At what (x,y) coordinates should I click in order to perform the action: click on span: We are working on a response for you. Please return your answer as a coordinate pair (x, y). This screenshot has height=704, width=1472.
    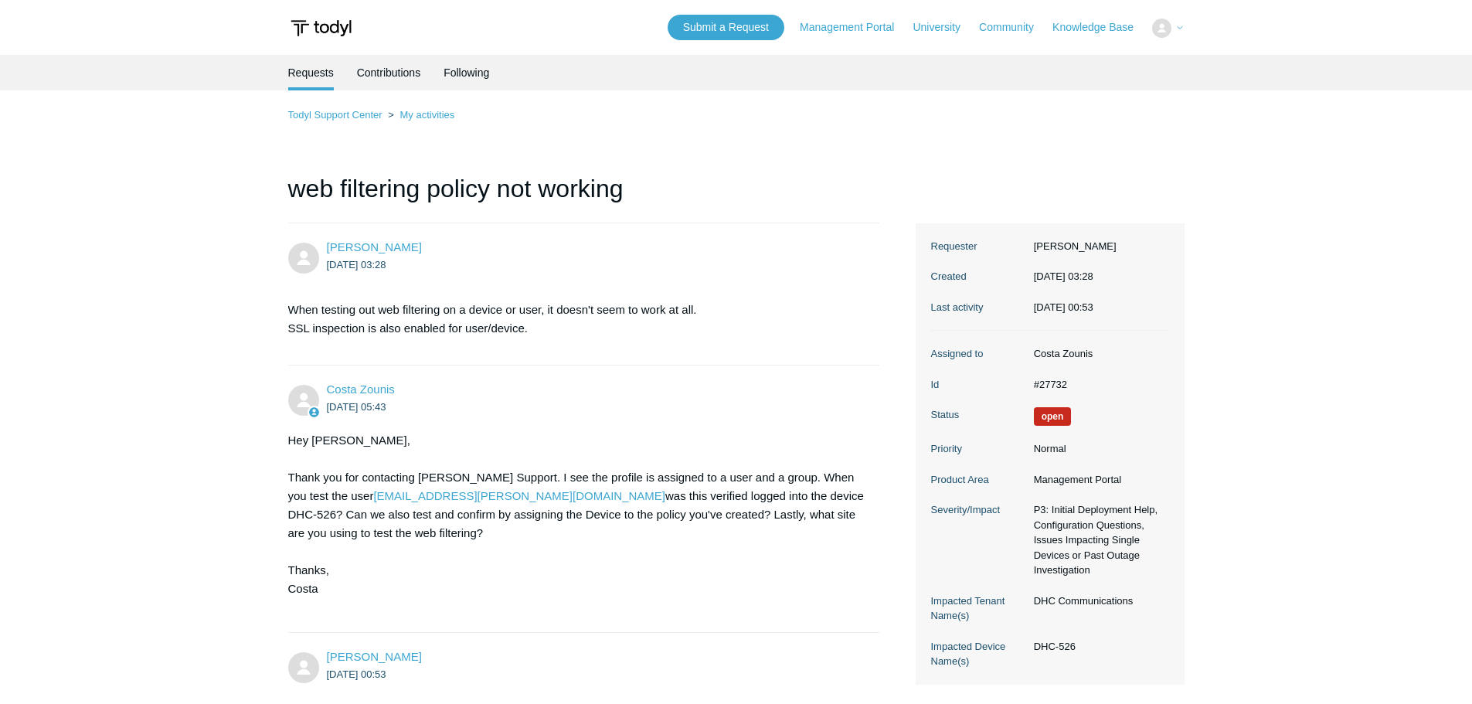
    Looking at the image, I should click on (1053, 417).